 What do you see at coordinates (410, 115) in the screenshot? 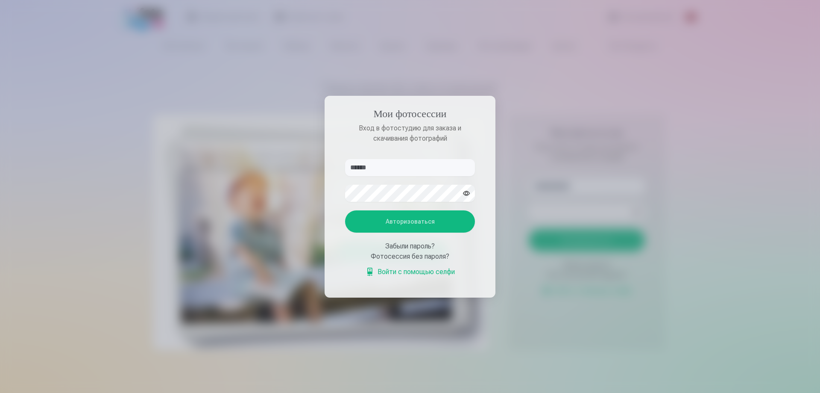
I see `font: Мои фотосессии` at bounding box center [410, 115].